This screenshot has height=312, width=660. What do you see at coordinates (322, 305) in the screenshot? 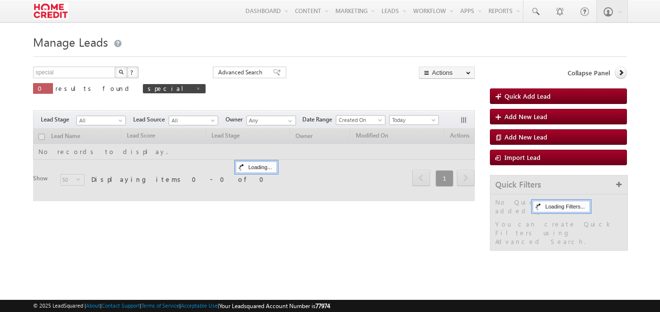
I see `span: 77974` at bounding box center [322, 305].